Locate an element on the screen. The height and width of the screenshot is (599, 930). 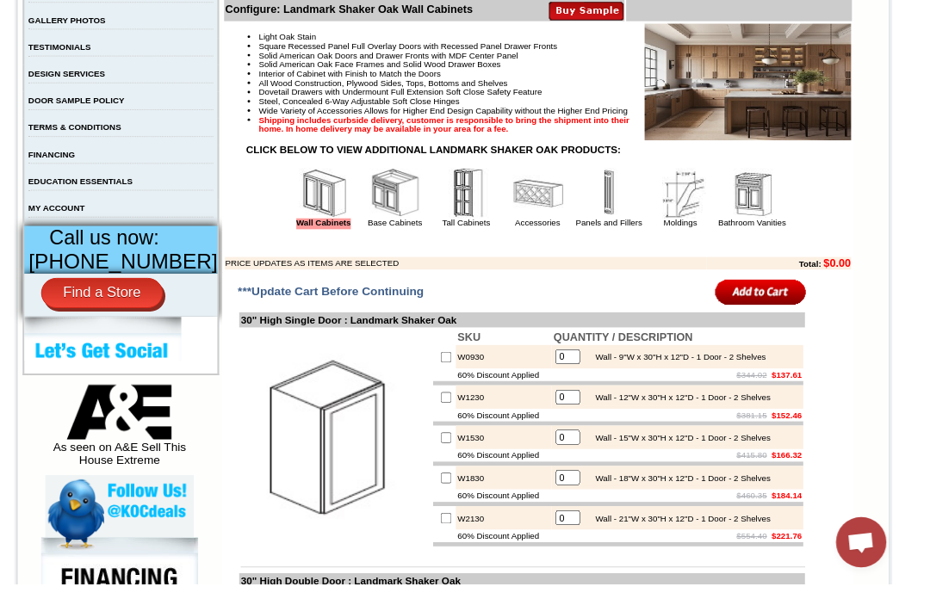
span: Solid American Oak Face Frames and Solid Wood Drawer Boxes is located at coordinates (389, 65).